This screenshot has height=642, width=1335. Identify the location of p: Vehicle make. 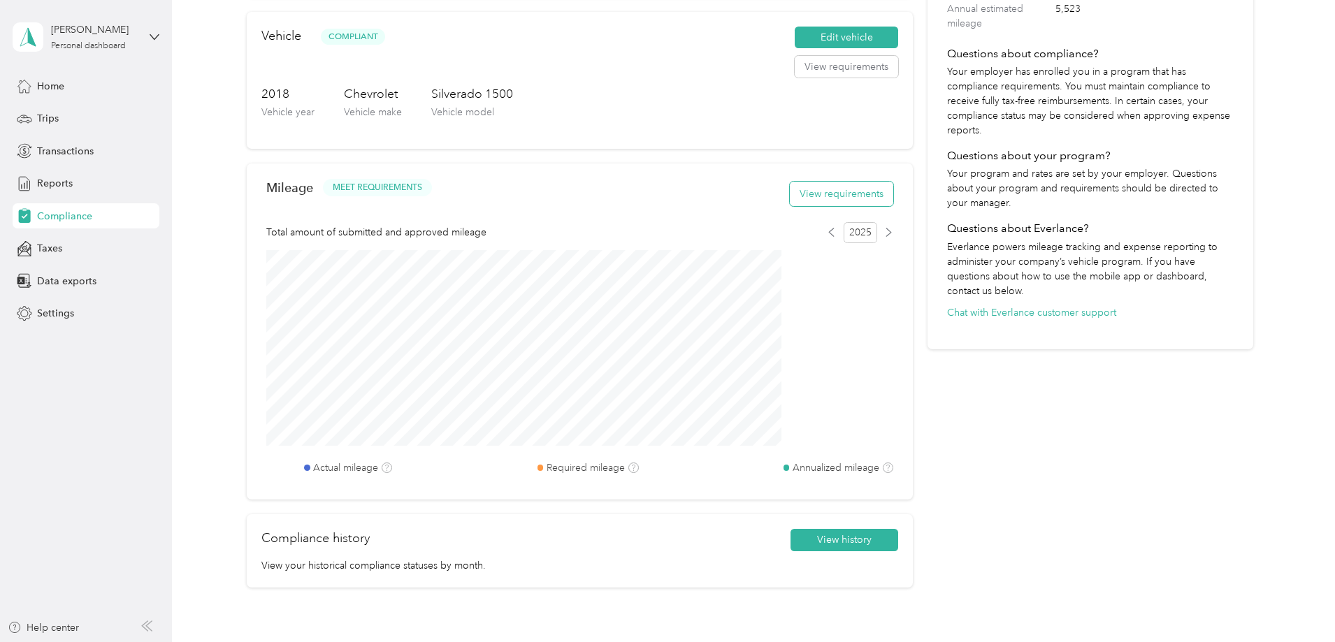
(373, 112).